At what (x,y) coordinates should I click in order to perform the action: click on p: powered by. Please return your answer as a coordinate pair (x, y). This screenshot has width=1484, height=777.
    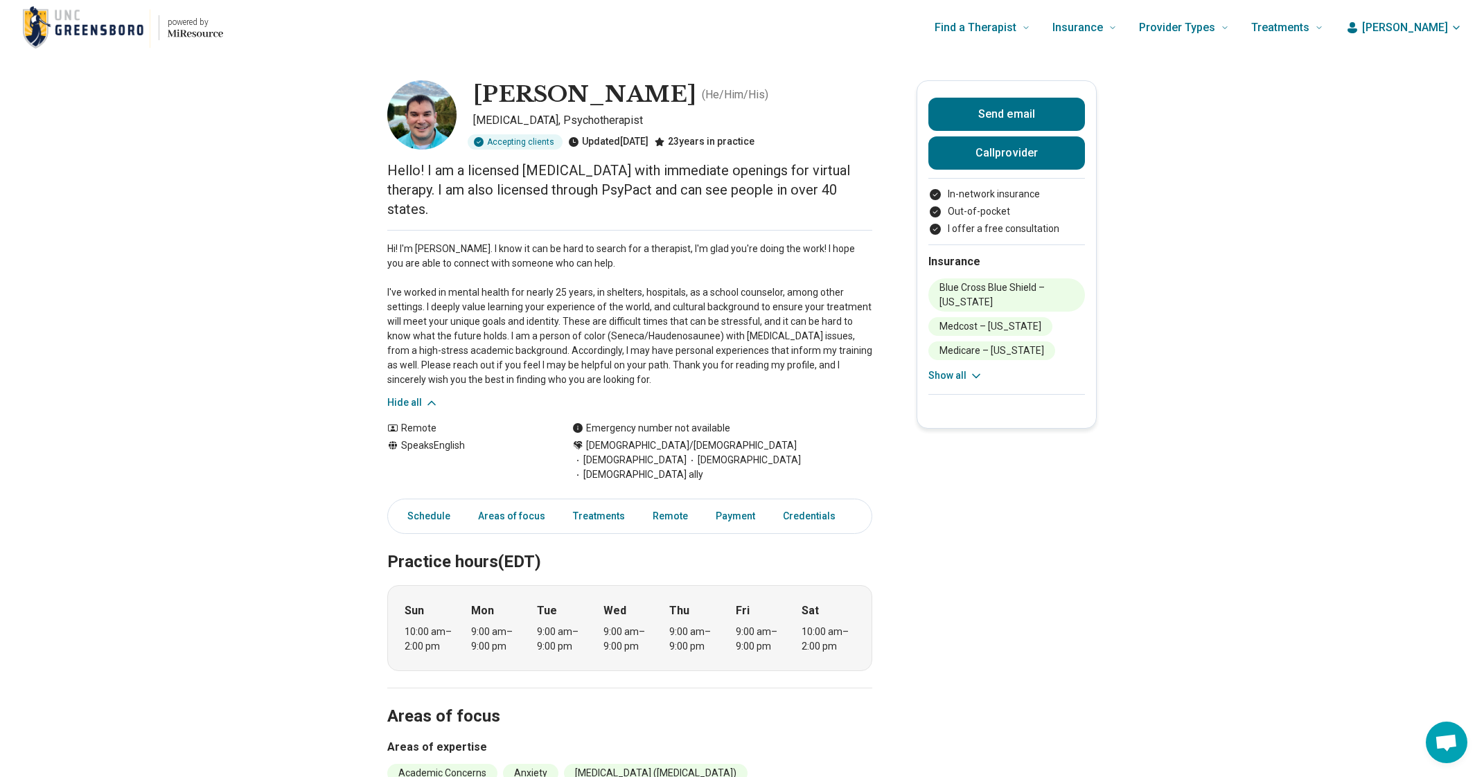
    Looking at the image, I should click on (195, 22).